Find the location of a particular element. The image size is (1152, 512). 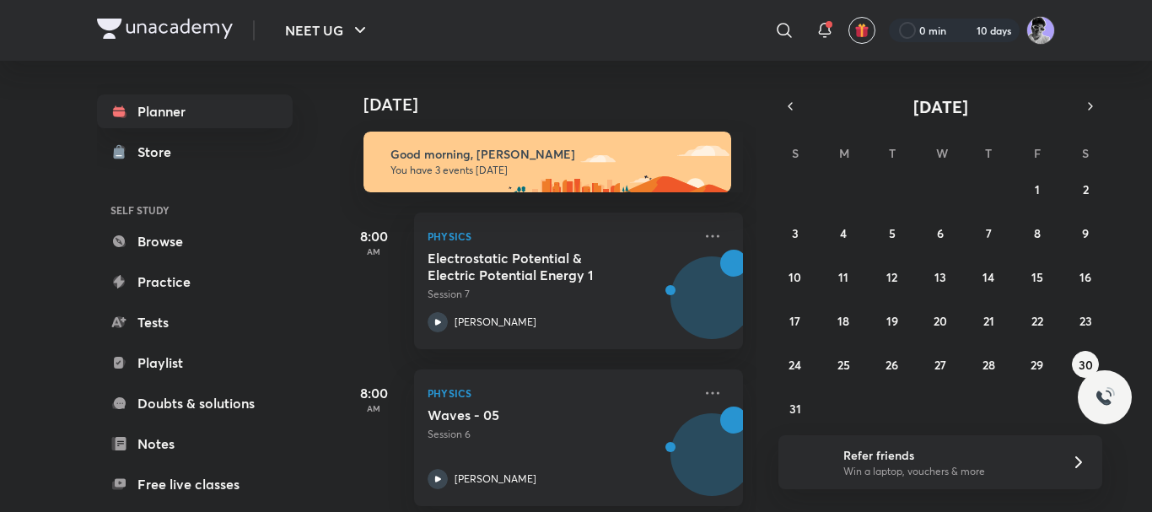

abbr: August 2, 2025 is located at coordinates (1086, 189).